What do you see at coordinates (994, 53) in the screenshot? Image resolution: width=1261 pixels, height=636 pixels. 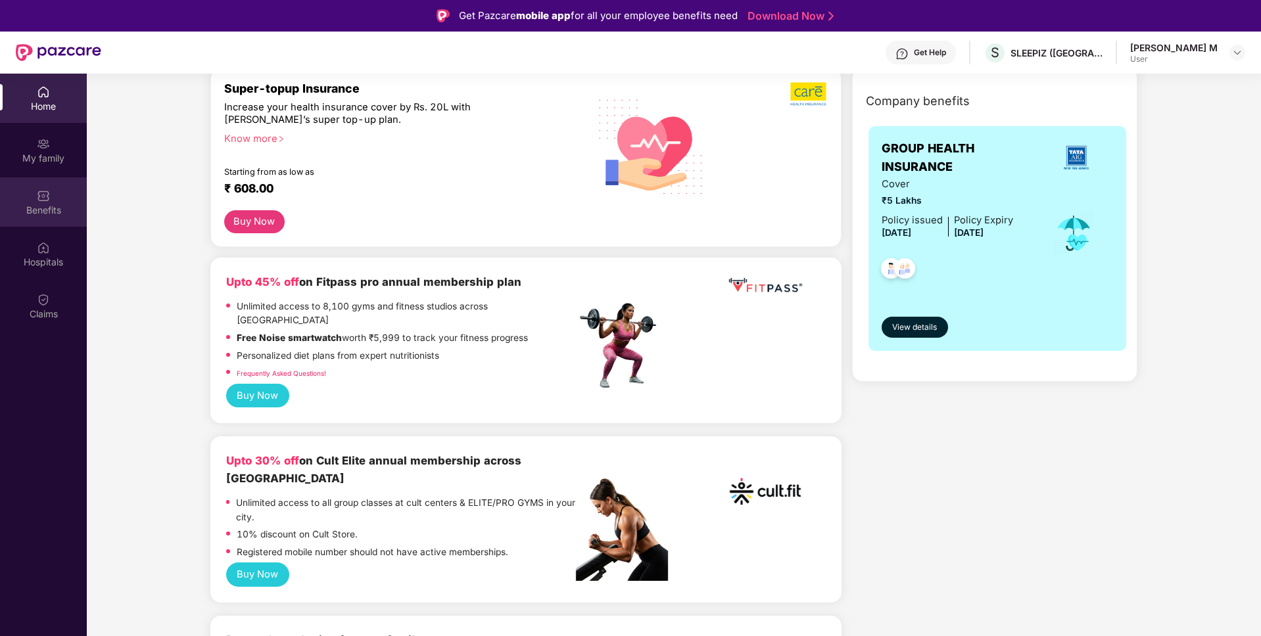 I see `span: S` at bounding box center [994, 53].